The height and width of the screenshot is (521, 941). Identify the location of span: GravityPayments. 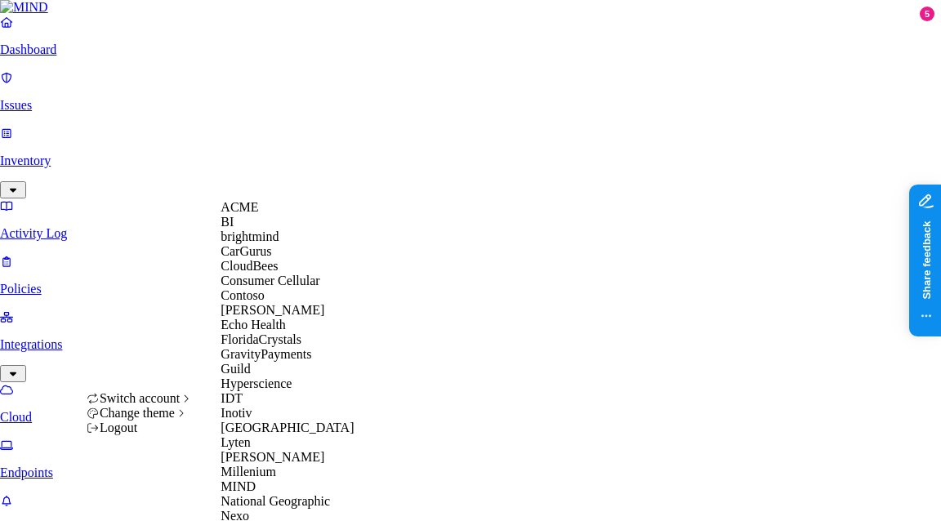
(265, 354).